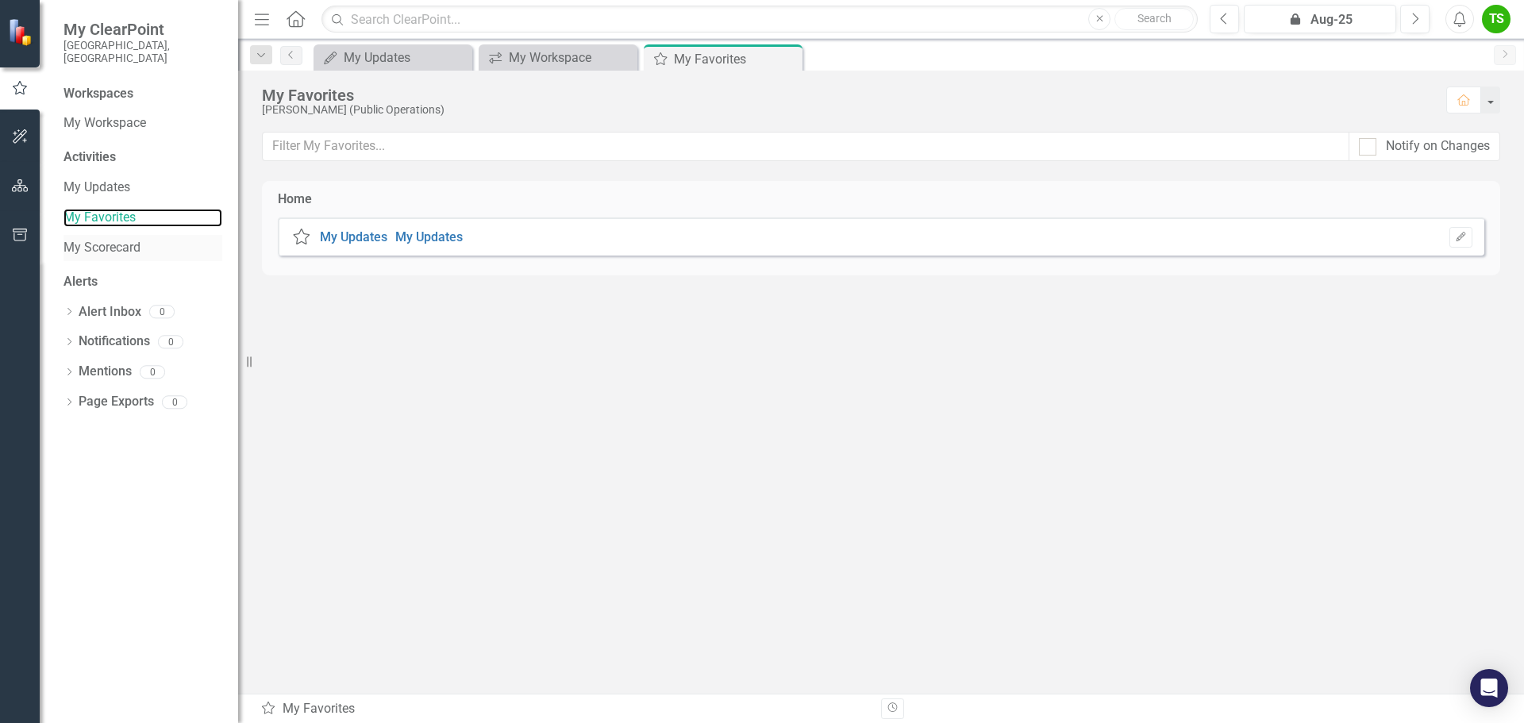  What do you see at coordinates (1489, 688) in the screenshot?
I see `div: Open Intercom Messenger` at bounding box center [1489, 688].